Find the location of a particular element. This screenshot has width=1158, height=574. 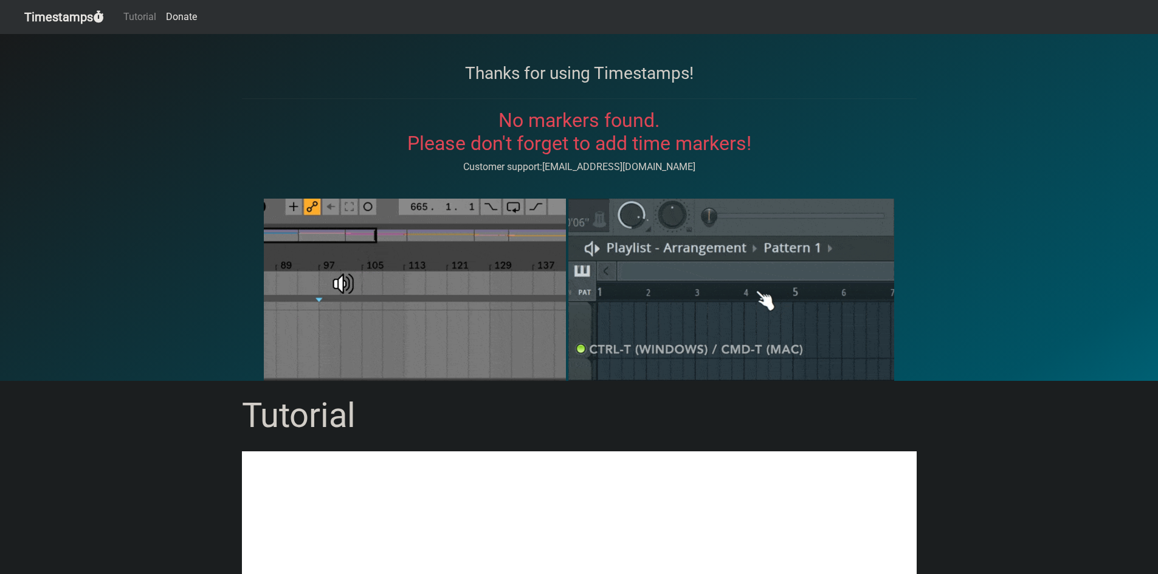

a: Timestamps is located at coordinates (64, 17).